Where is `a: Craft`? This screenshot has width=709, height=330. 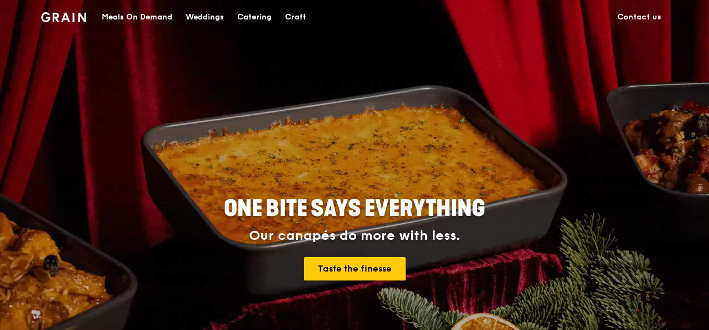
a: Craft is located at coordinates (296, 17).